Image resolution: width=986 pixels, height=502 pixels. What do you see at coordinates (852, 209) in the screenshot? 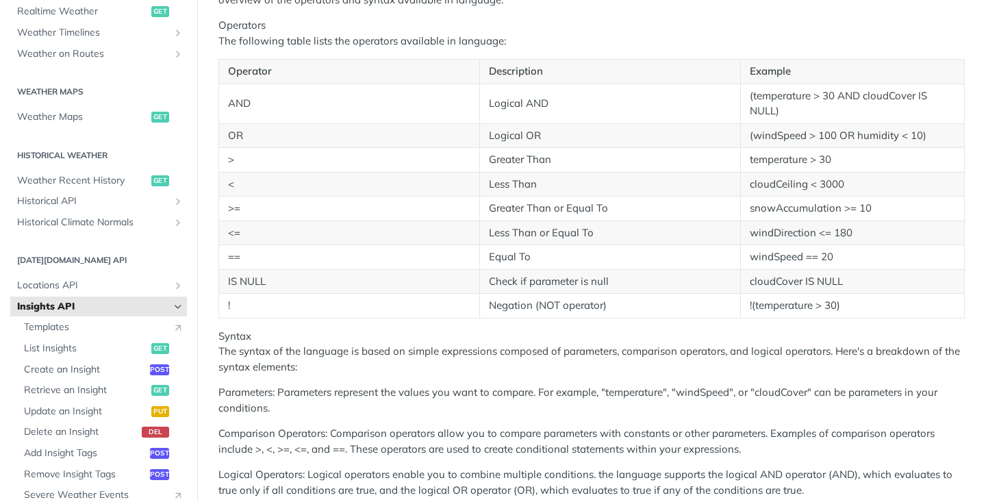
I see `td: snowAccumulation >= 10` at bounding box center [852, 209].